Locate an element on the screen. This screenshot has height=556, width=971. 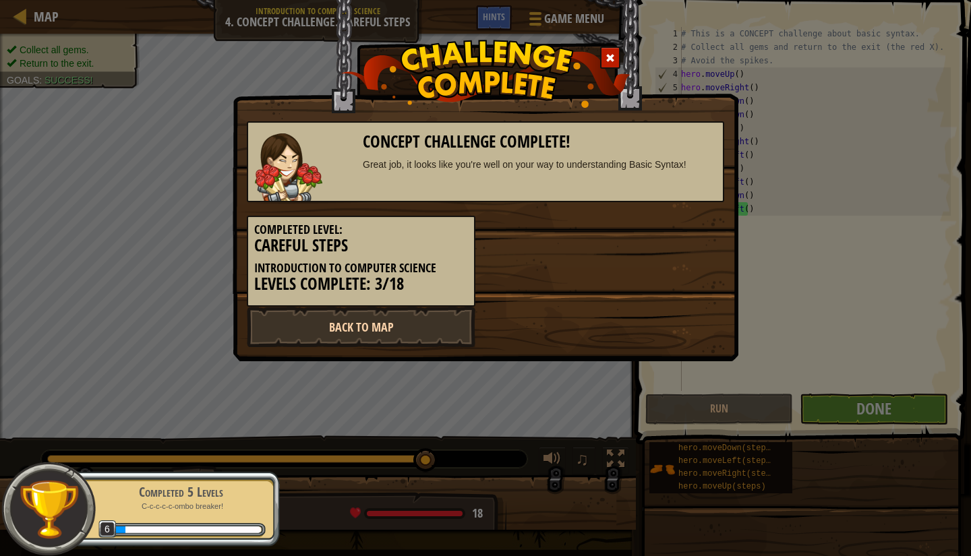
img: trophy.png is located at coordinates (49, 509).